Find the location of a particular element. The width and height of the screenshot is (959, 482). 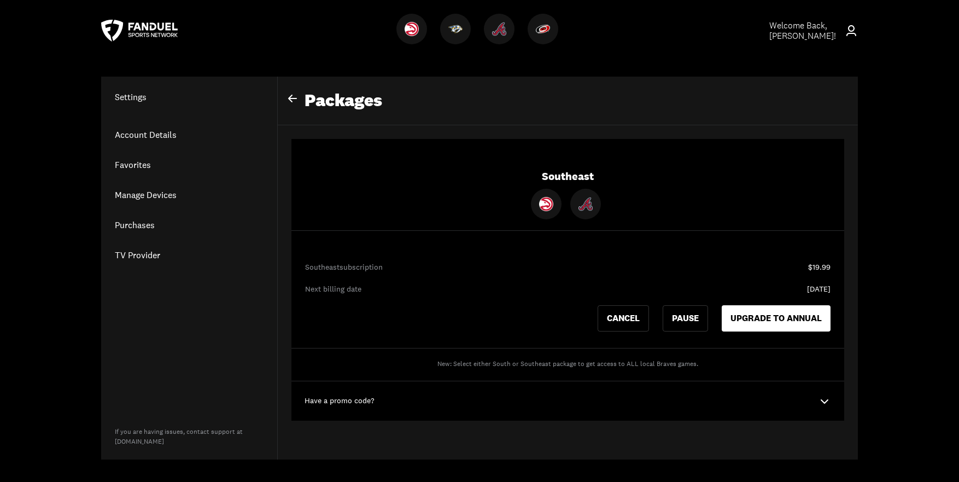

a: Purchases is located at coordinates (189, 225).